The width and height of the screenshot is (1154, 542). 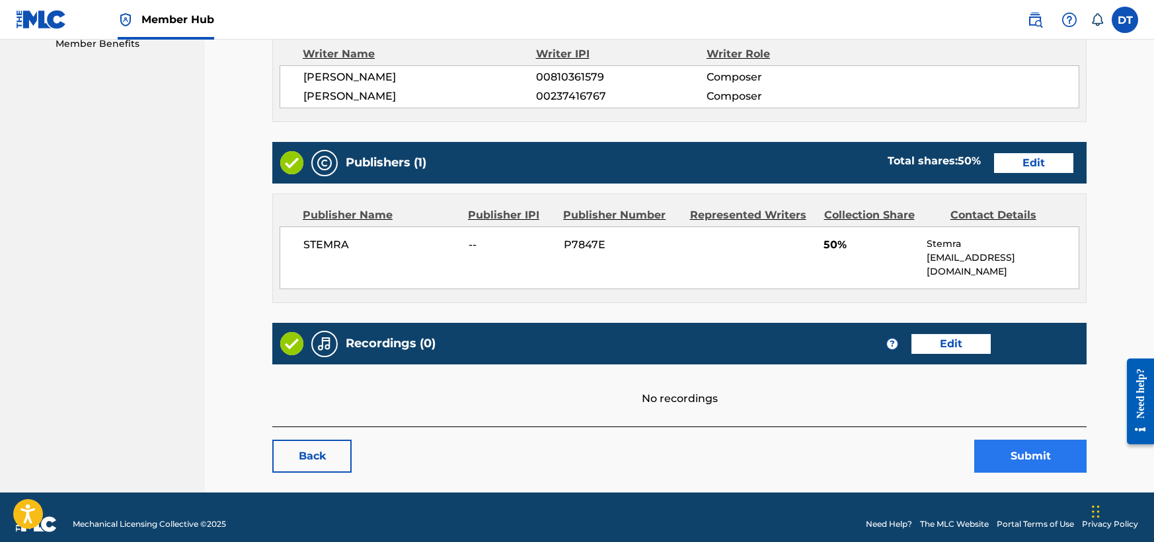 What do you see at coordinates (149, 525) in the screenshot?
I see `span: Mechanical Licensing Collective © 2025` at bounding box center [149, 525].